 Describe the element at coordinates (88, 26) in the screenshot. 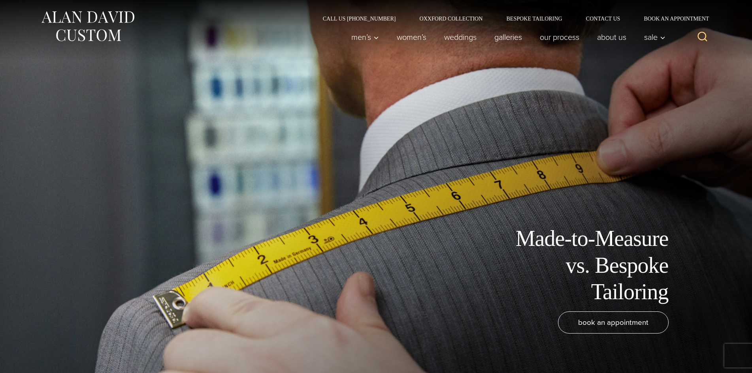

I see `img: Alan David Custom` at that location.